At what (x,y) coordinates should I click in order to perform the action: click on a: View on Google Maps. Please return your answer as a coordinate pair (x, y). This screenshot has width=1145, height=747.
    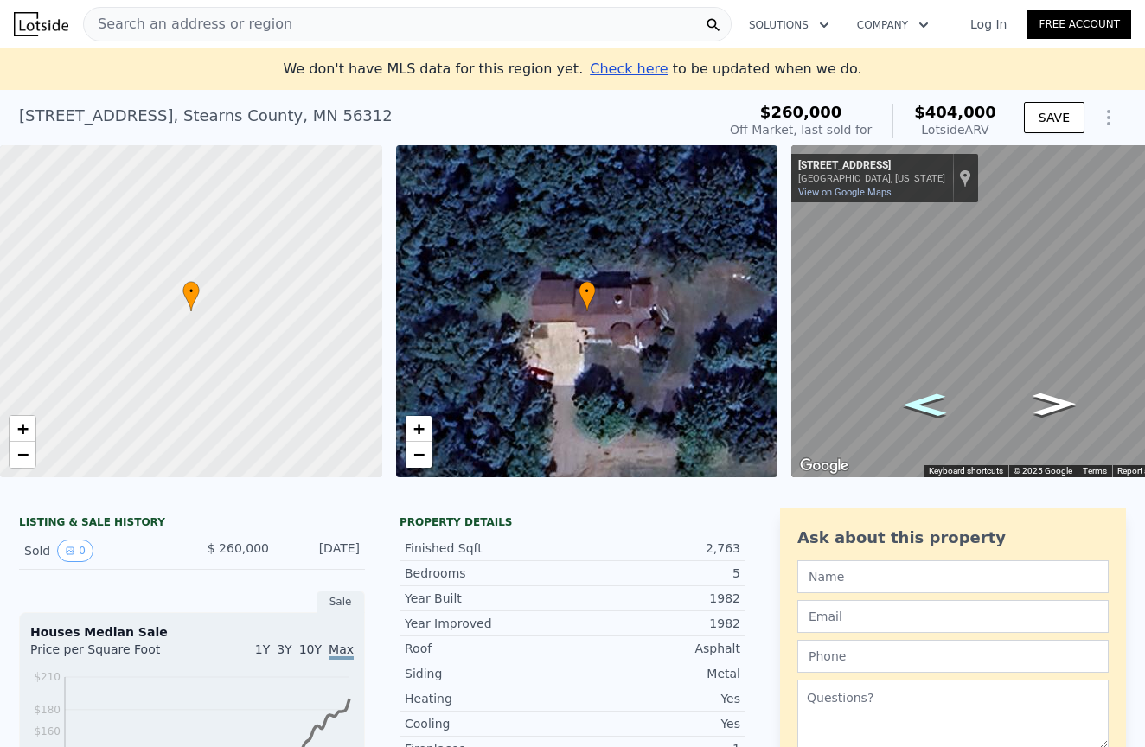
    Looking at the image, I should click on (845, 192).